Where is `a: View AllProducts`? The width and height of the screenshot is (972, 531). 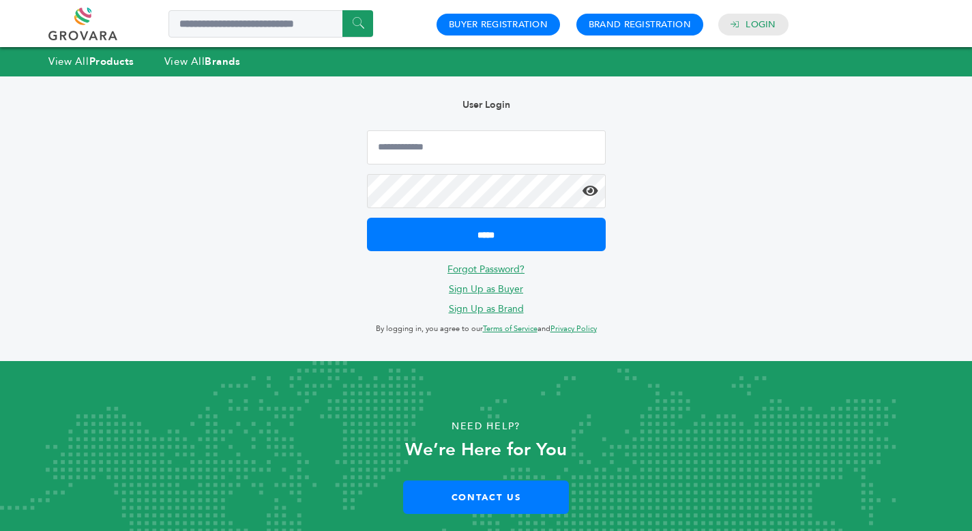
a: View AllProducts is located at coordinates (91, 61).